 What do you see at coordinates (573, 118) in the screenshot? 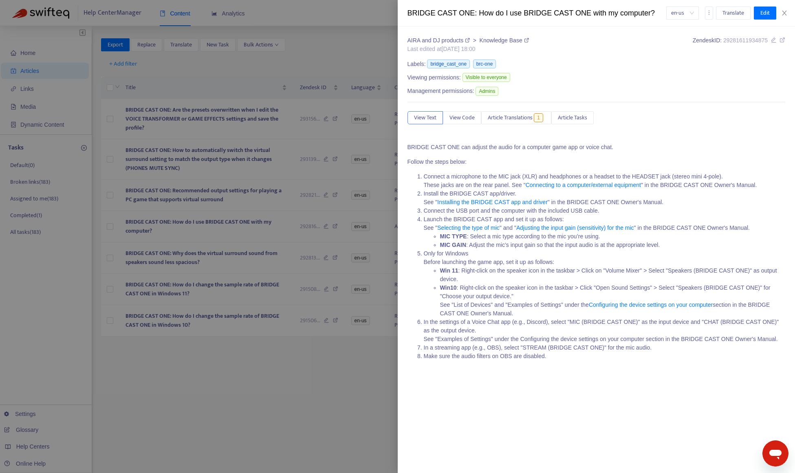
I see `button: Article Tasks` at bounding box center [573, 118].